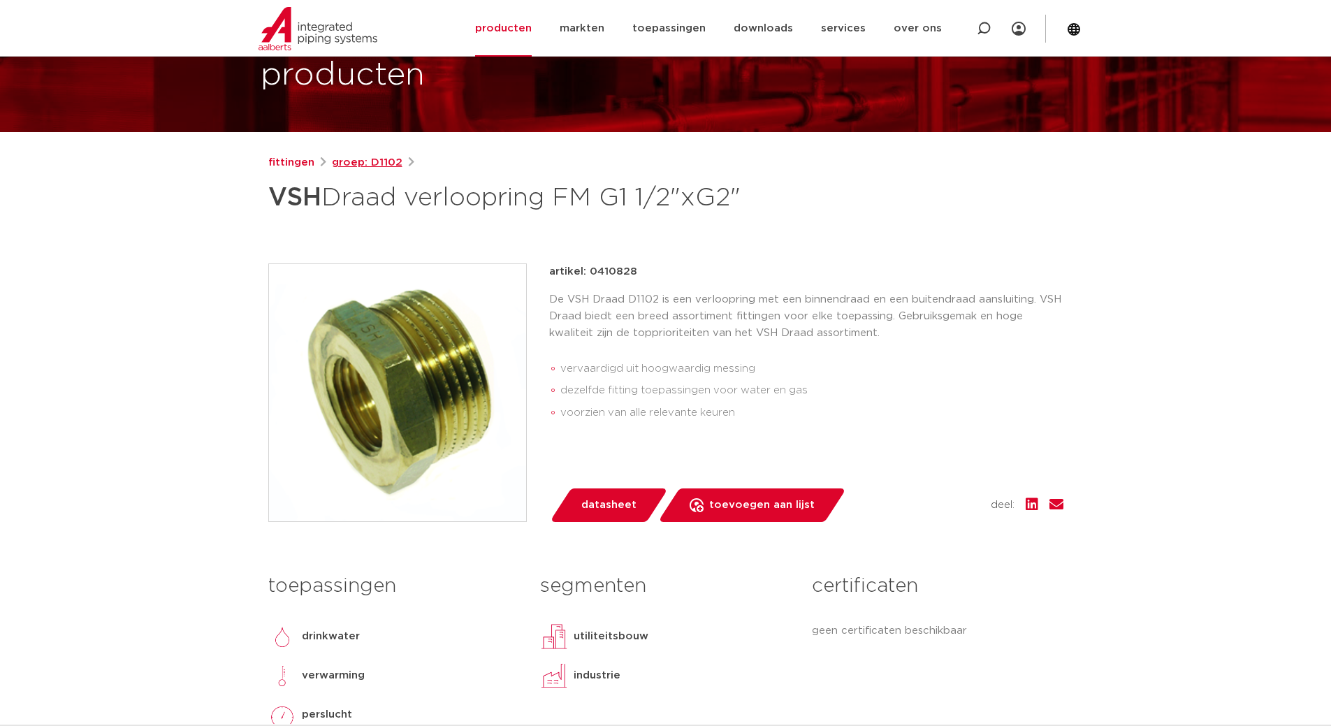  I want to click on p: verwarming, so click(333, 676).